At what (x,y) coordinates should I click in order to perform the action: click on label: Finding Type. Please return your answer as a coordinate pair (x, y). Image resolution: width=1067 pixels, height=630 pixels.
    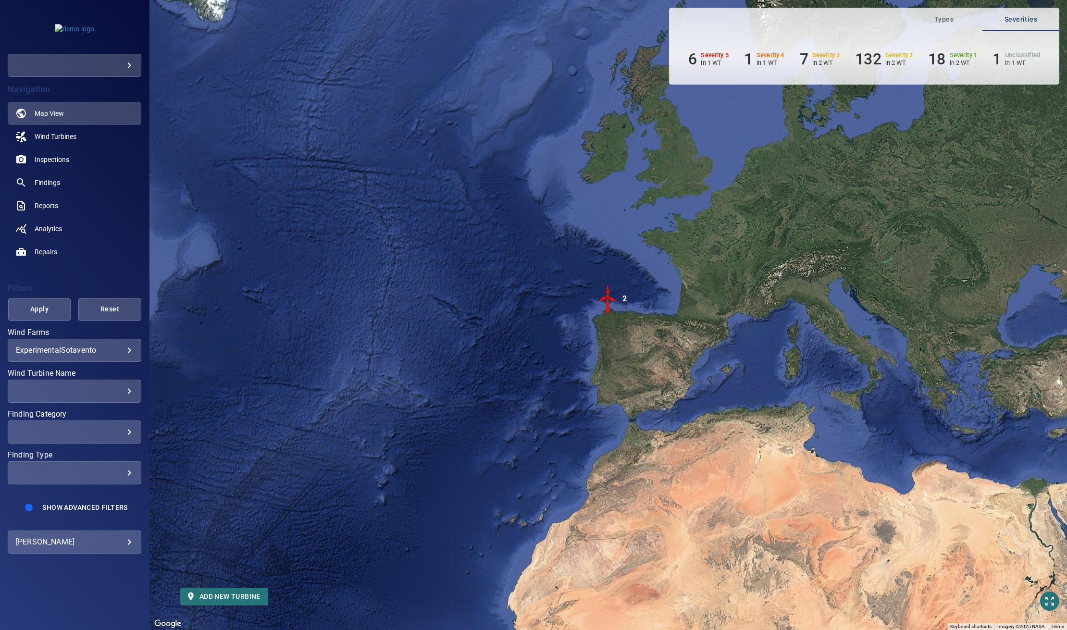
    Looking at the image, I should click on (75, 455).